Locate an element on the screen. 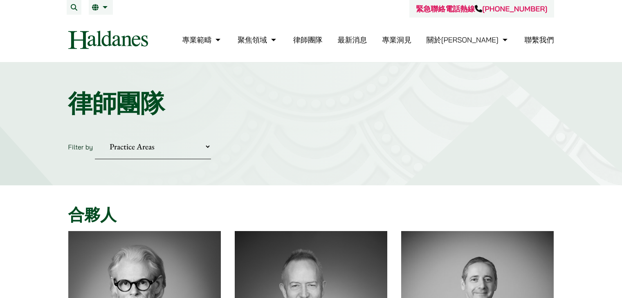 The width and height of the screenshot is (622, 298). a: 關於何敦 is located at coordinates (468, 40).